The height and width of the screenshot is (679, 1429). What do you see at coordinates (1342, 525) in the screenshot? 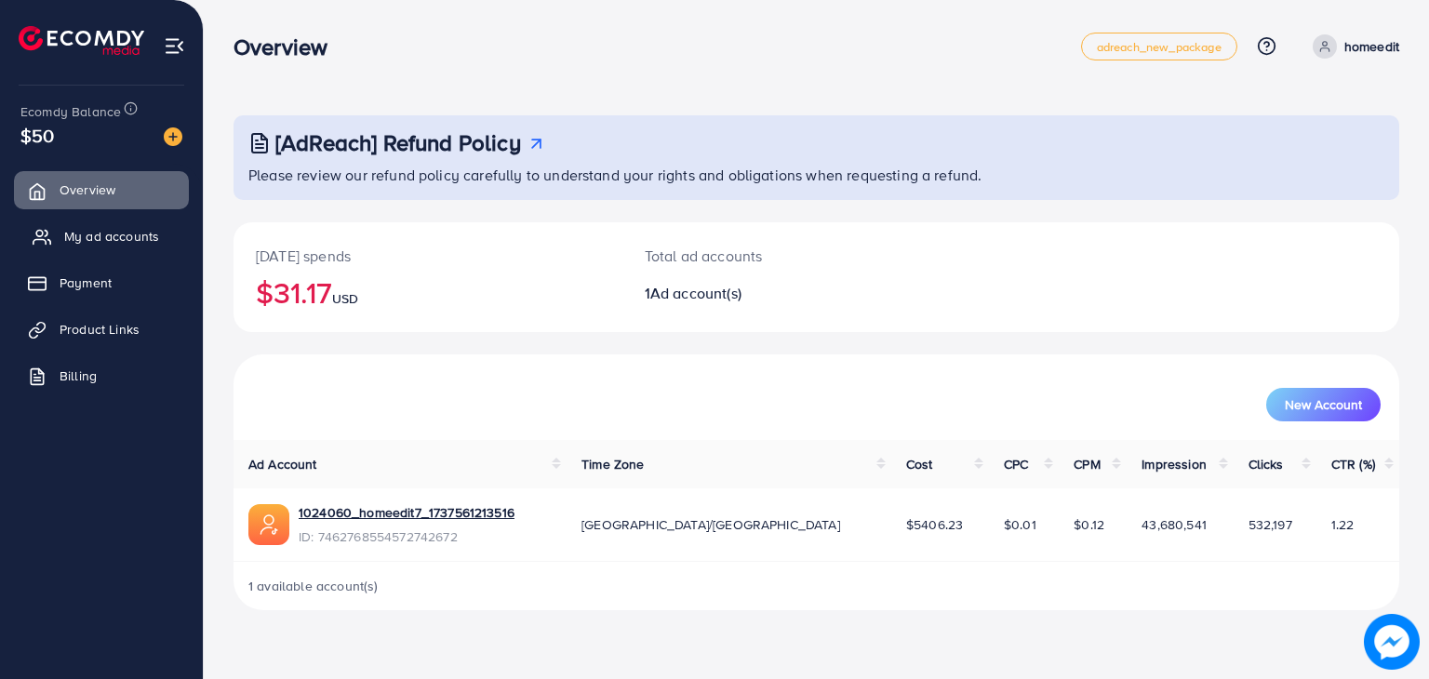
I see `span: 1.22` at bounding box center [1342, 525].